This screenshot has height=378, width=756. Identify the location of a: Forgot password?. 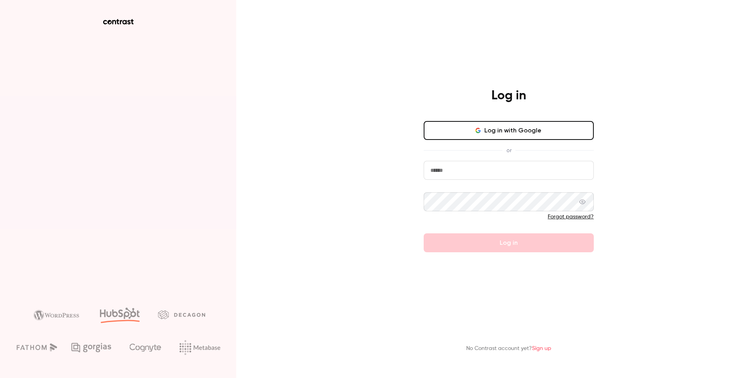
(571, 217).